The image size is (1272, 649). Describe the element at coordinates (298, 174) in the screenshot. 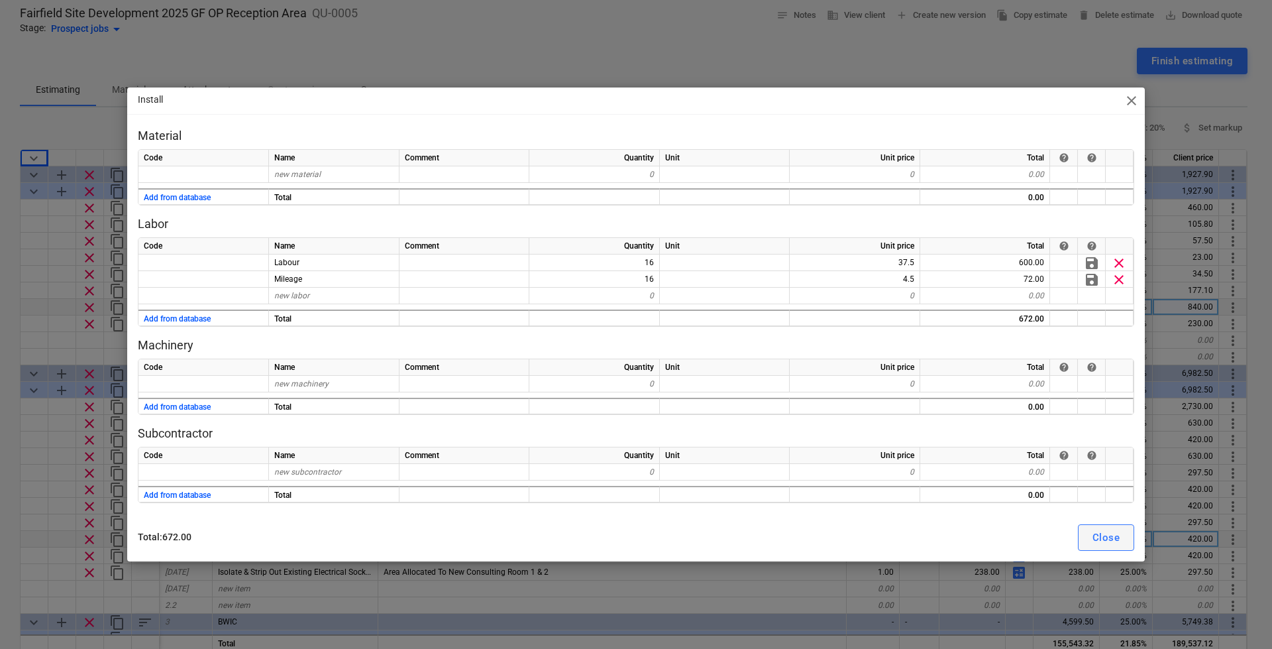

I see `span: new material` at that location.